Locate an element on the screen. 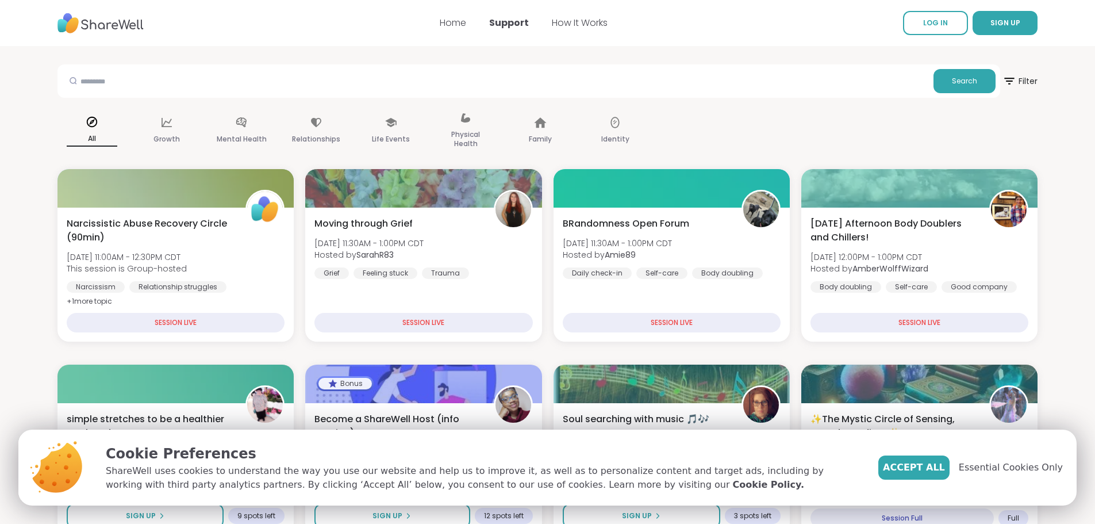 Image resolution: width=1095 pixels, height=524 pixels. b: AmberWolffWizard is located at coordinates (891, 268).